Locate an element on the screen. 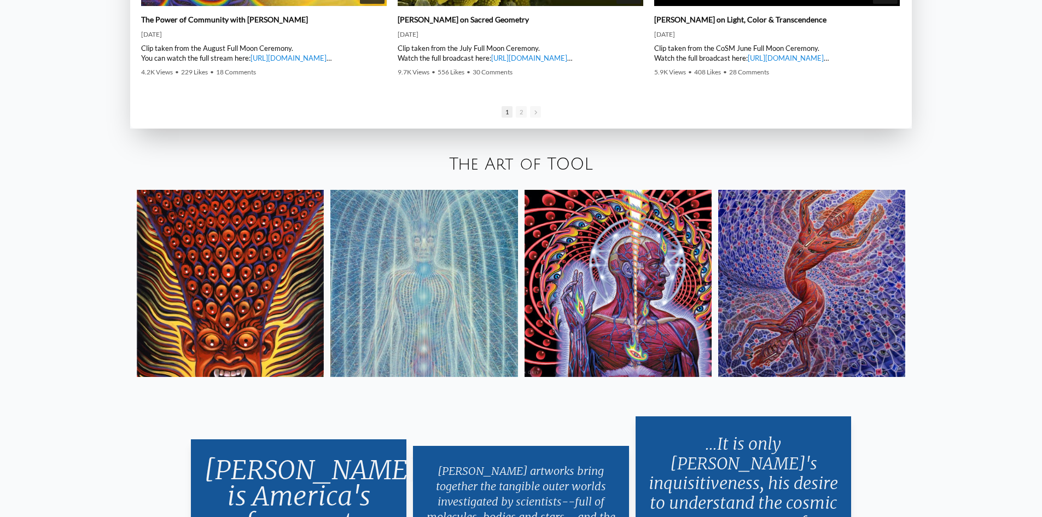 The image size is (1042, 517). span: 30 Comments is located at coordinates (492, 72).